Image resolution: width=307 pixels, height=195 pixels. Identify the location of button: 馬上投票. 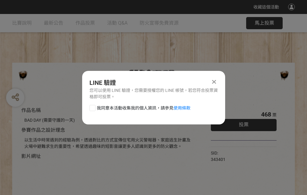
(264, 23).